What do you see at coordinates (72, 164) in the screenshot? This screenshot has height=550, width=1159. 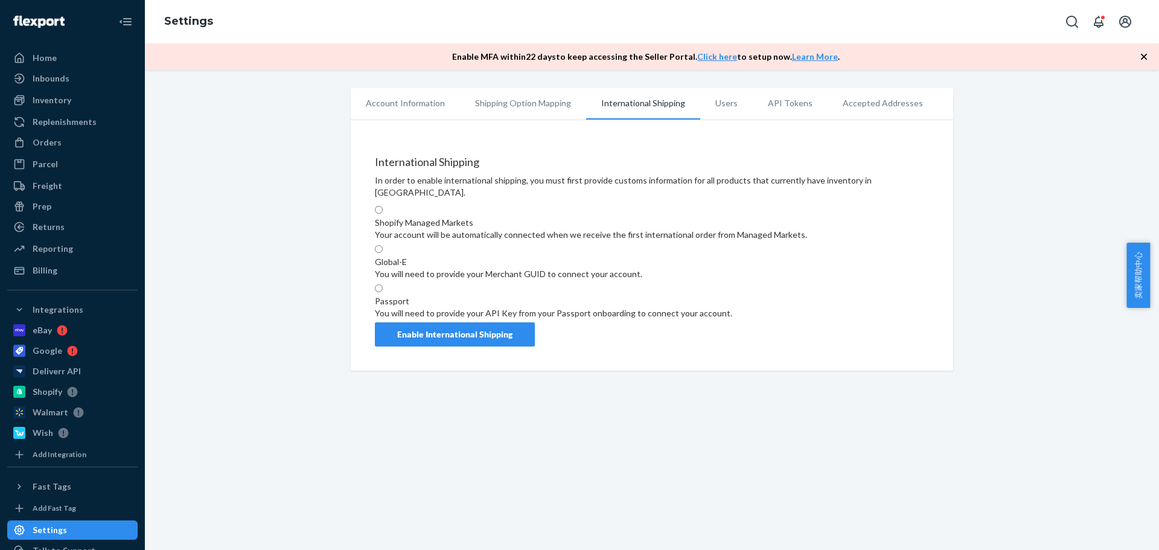 I see `a: Parcel` at bounding box center [72, 164].